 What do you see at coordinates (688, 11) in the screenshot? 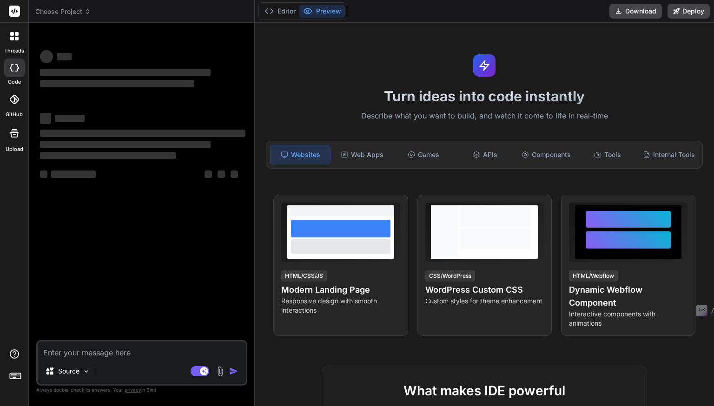
I see `button: Deploy` at bounding box center [688, 11].